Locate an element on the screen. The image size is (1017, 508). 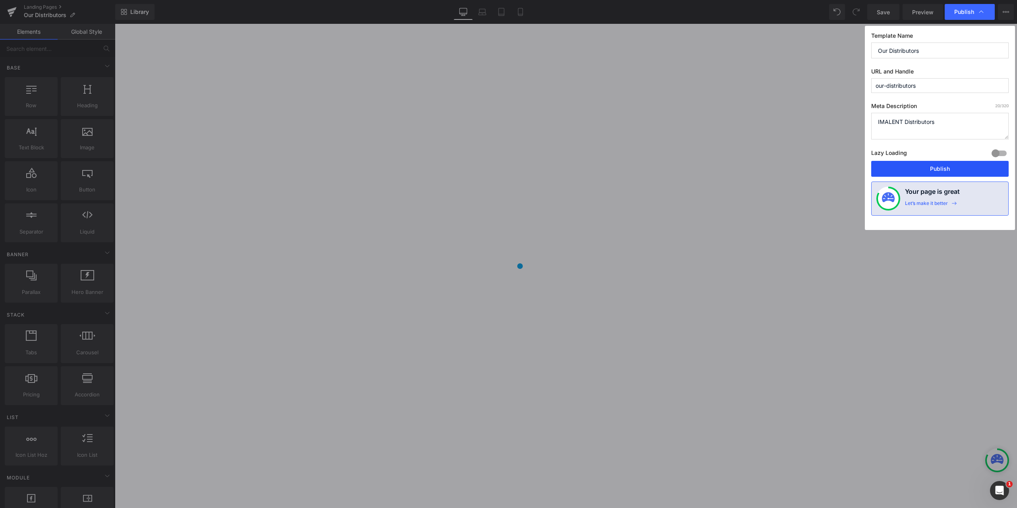
label: Lazy Loading is located at coordinates (889, 154).